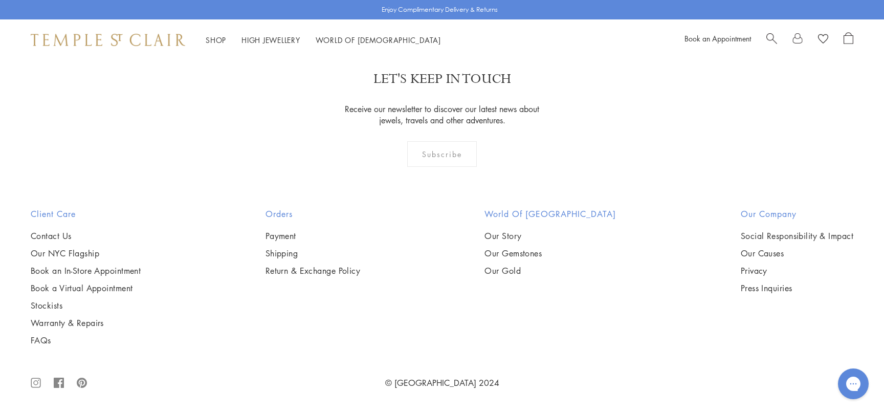  Describe the element at coordinates (85, 305) in the screenshot. I see `a: Stockists` at that location.